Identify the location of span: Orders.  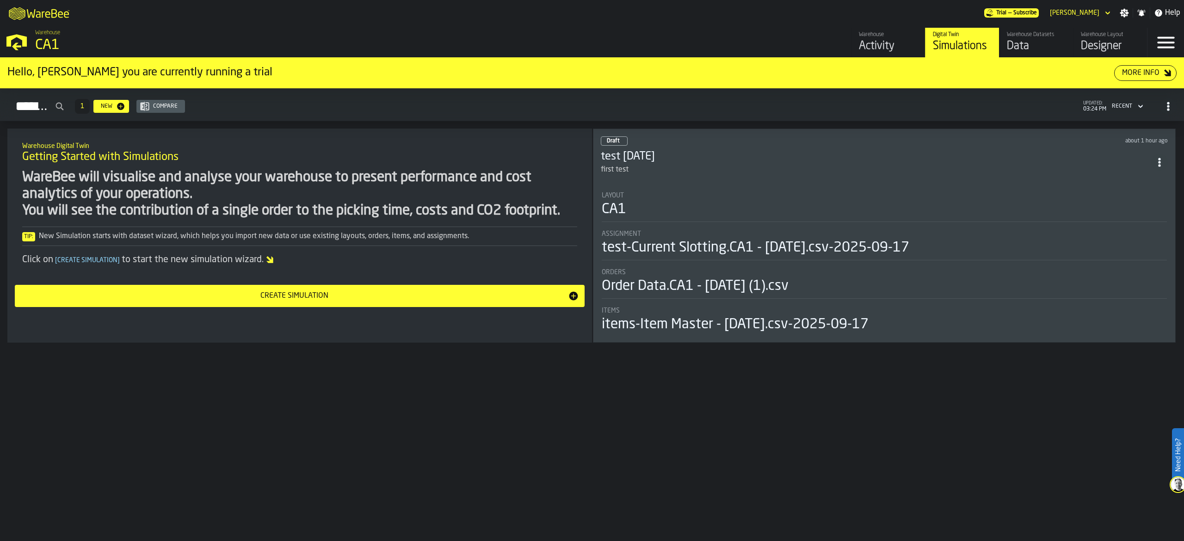
(614, 272).